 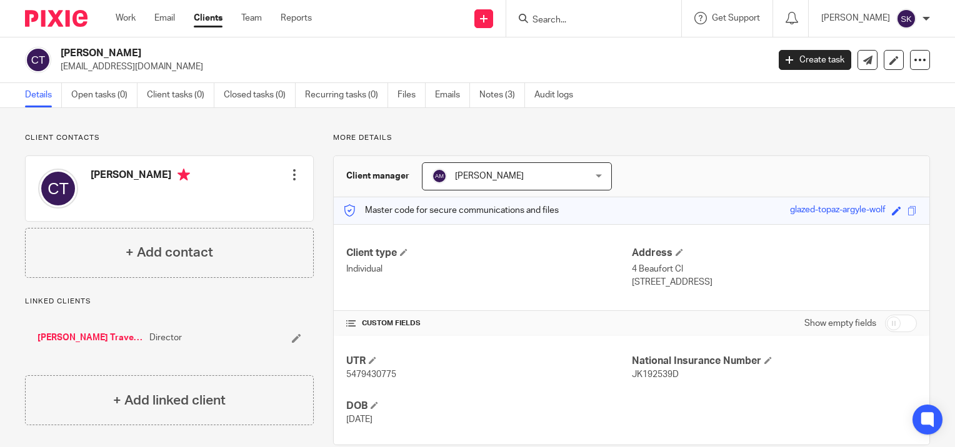 What do you see at coordinates (184, 175) in the screenshot?
I see `i: Primary` at bounding box center [184, 175].